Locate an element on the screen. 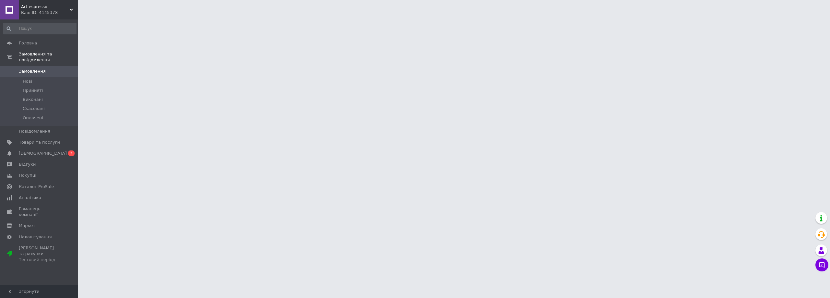  span: Маркет is located at coordinates (27, 226).